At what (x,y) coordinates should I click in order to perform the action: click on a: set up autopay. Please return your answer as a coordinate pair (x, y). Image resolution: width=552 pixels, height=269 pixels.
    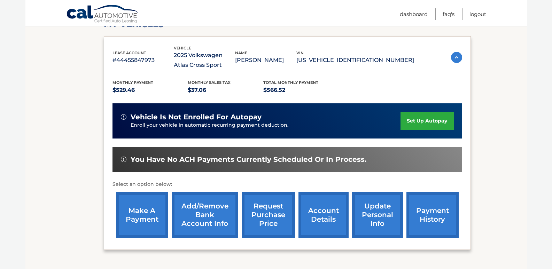
    Looking at the image, I should click on (427, 121).